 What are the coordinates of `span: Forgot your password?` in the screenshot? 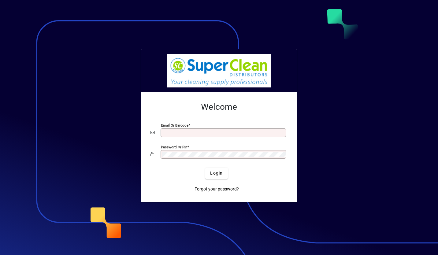 It's located at (217, 189).